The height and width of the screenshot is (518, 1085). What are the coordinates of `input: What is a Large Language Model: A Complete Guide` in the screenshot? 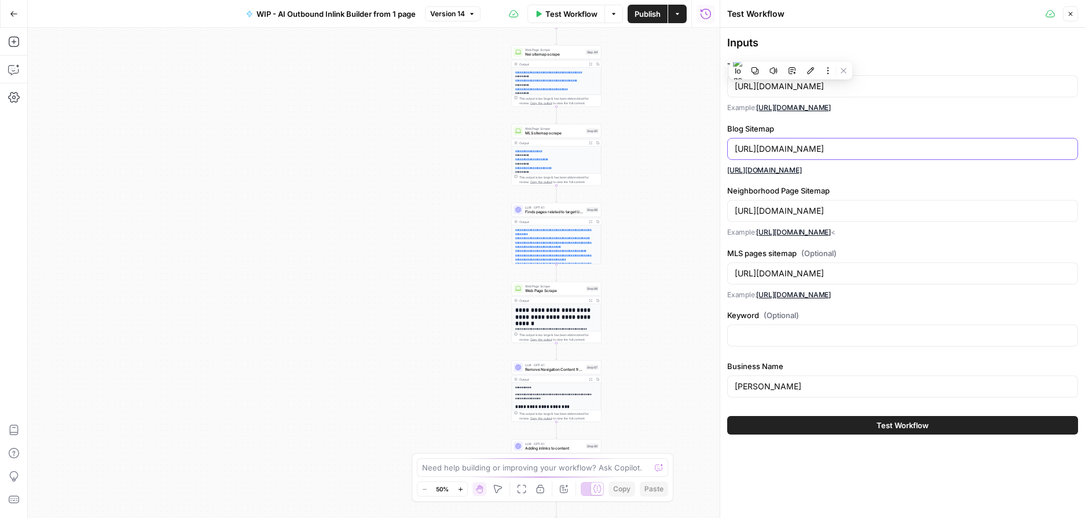 It's located at (903, 273).